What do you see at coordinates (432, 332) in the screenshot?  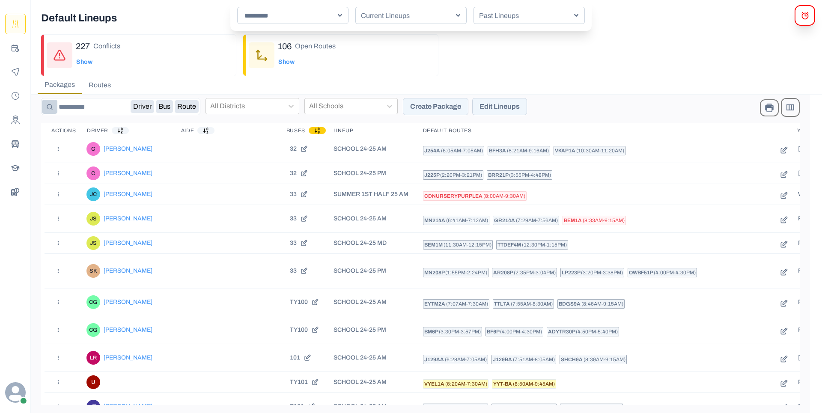 I see `span: BM6P` at bounding box center [432, 332].